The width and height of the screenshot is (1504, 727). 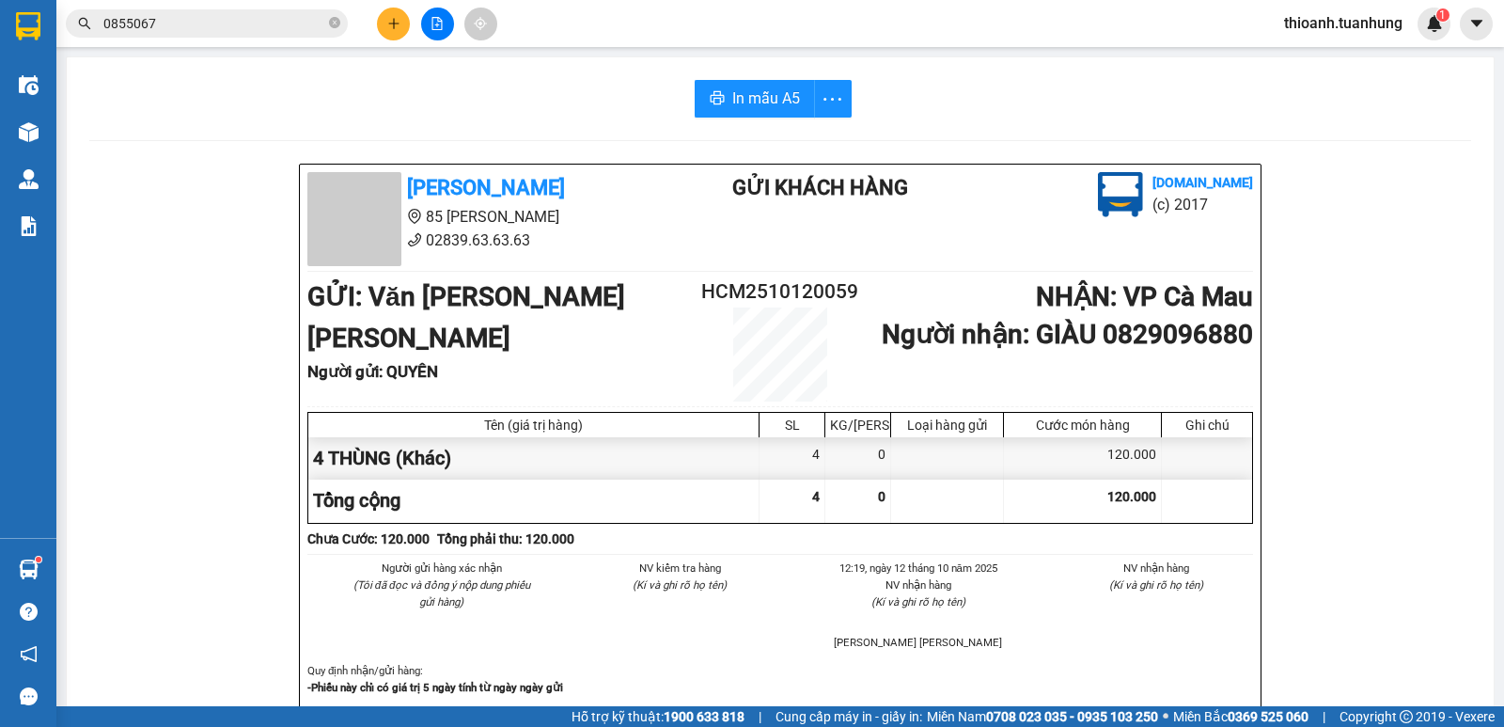 I want to click on span: copyright, so click(x=1406, y=716).